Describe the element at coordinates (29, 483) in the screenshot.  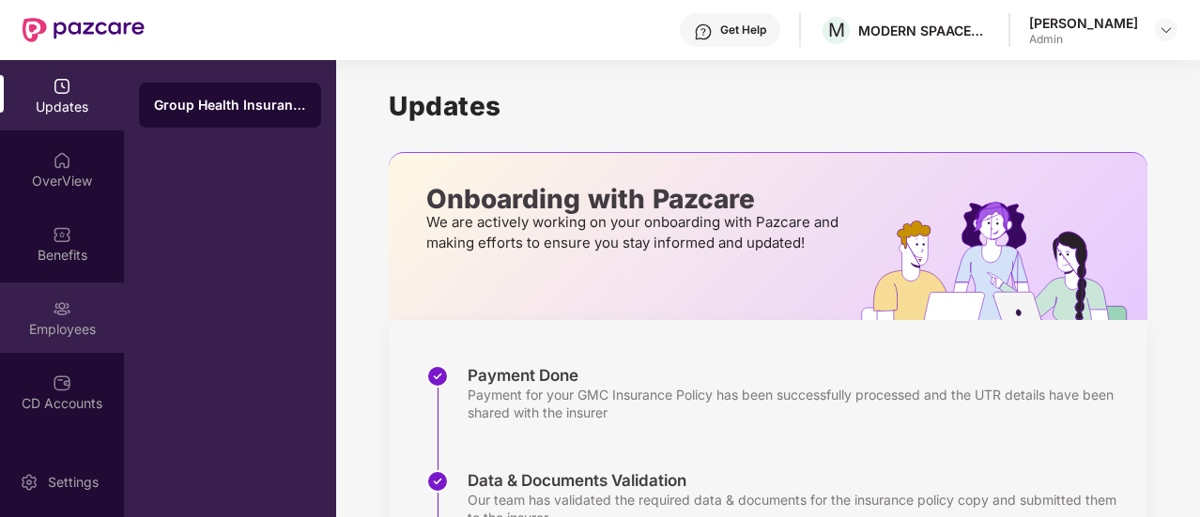
I see `img: svg+xml;base64,PHN2ZyBpZD0iU2V0dGluZy0yMHgyMCIgeG1sbnM9Imh0dHA6Ly93d3cudzMub3JnLzIwMDAvc3ZnIiB3aW...` at that location.